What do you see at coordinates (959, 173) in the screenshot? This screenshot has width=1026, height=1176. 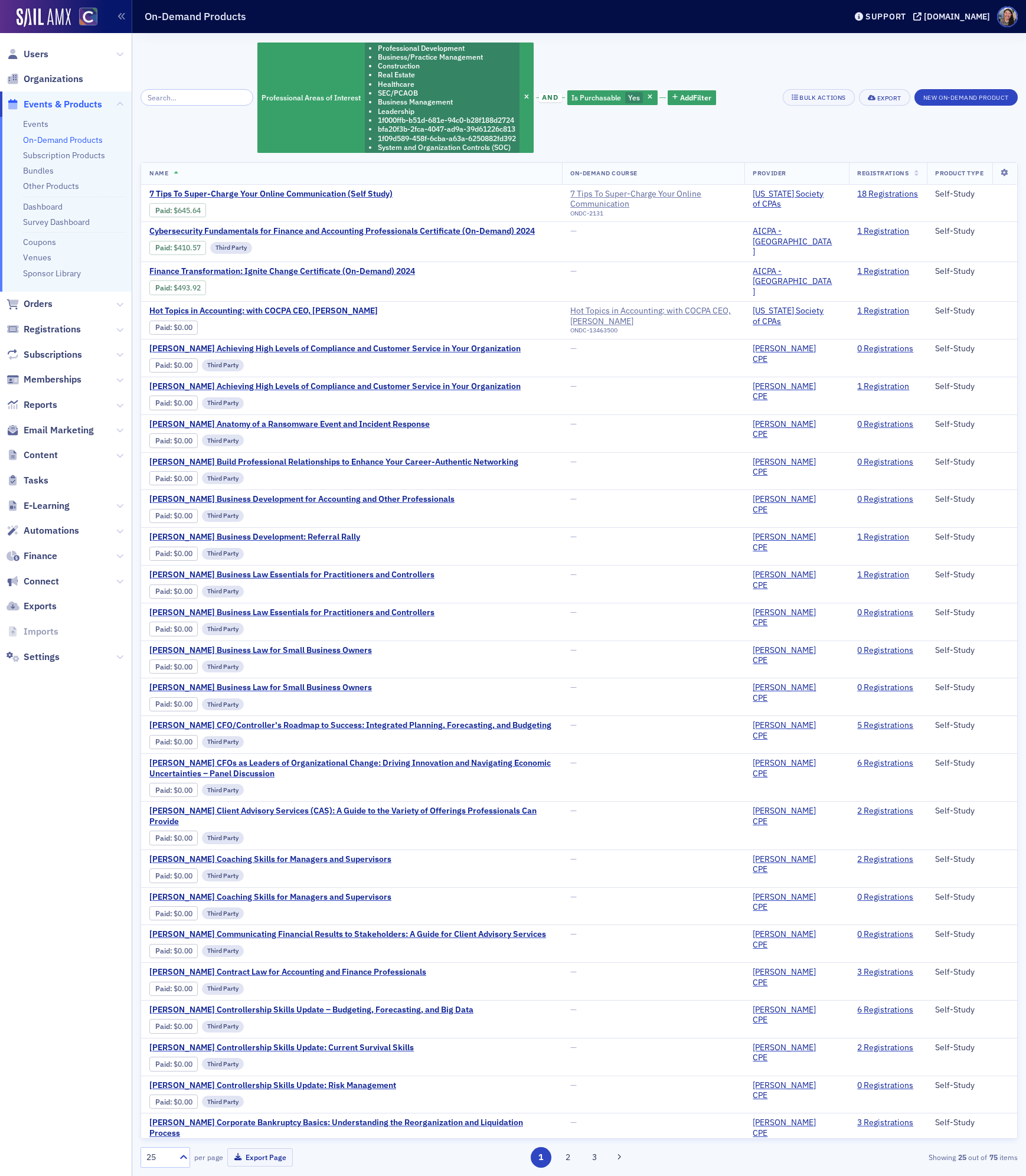 I see `span: Product Type` at bounding box center [959, 173].